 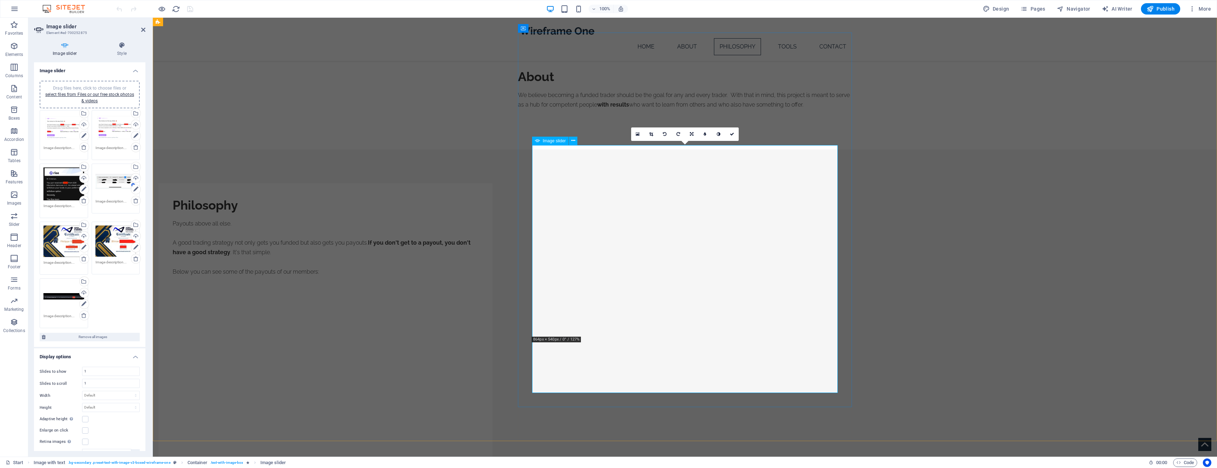 What do you see at coordinates (64, 241) in the screenshot?
I see `div: Pilif-qt2MvEH8pRcraudFyHu1PA.jpeg` at bounding box center [64, 241].